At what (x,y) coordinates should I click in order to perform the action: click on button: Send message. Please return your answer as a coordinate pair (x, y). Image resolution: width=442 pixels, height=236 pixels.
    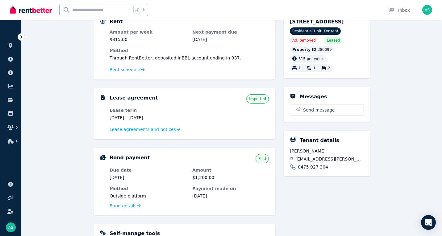
    Looking at the image, I should click on (327, 110).